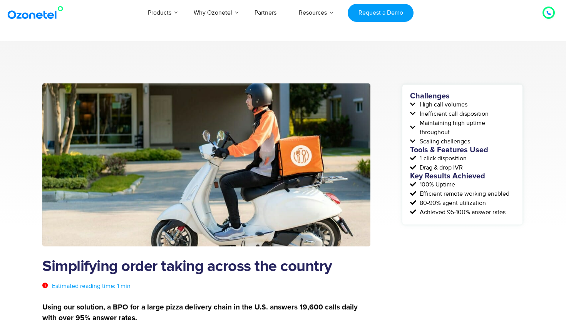 This screenshot has height=321, width=566. Describe the element at coordinates (462, 176) in the screenshot. I see `h5: Key Results Achieved` at that location.